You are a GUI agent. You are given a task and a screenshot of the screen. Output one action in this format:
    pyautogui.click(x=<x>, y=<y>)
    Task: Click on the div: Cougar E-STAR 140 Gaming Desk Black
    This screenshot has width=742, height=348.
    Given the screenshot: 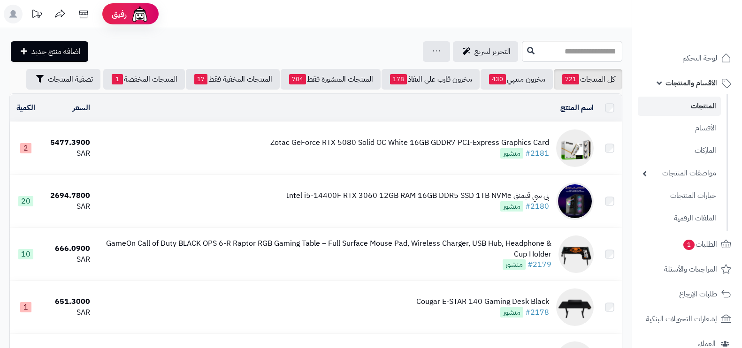 What is the action you would take?
    pyautogui.click(x=482, y=302)
    